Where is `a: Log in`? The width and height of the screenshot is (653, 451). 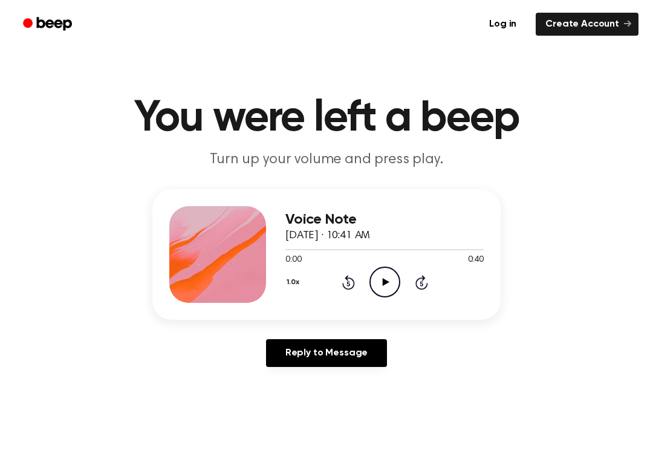 a: Log in is located at coordinates (503, 24).